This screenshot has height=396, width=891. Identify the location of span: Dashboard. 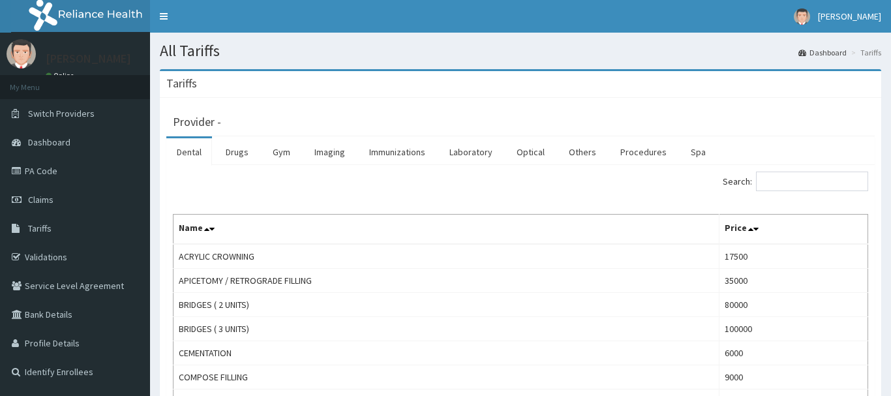
(49, 142).